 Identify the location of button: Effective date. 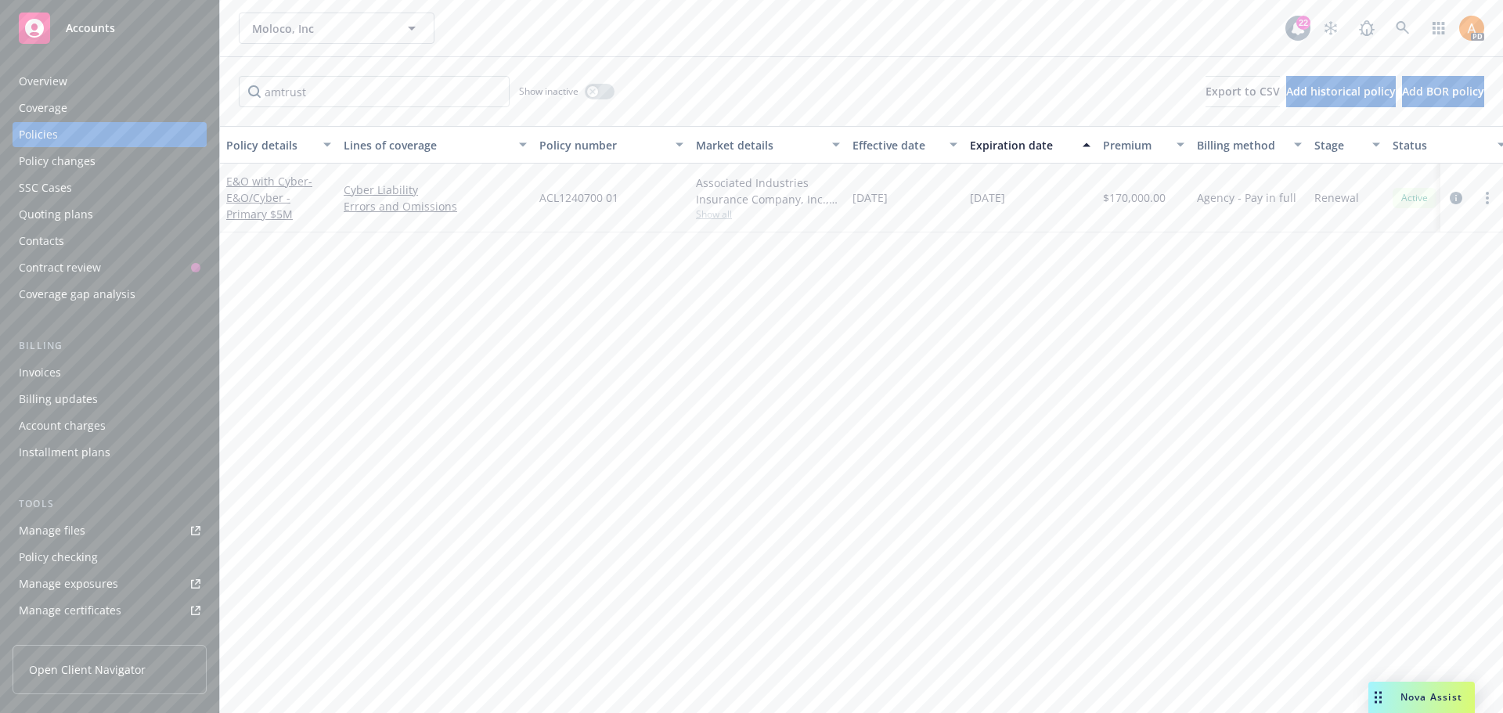
(905, 145).